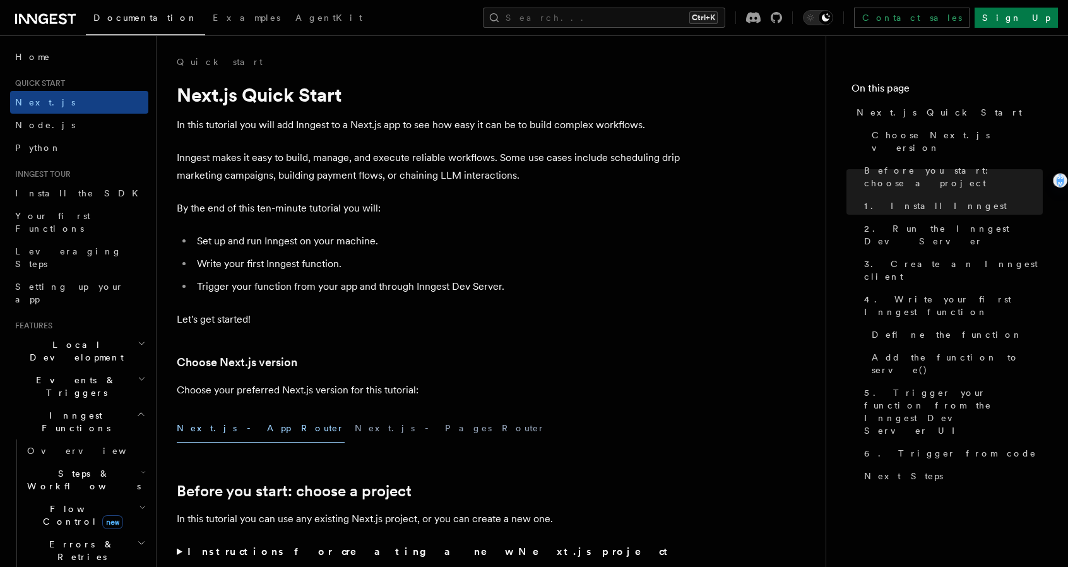  I want to click on span: 4. Write your first Inngest function, so click(953, 305).